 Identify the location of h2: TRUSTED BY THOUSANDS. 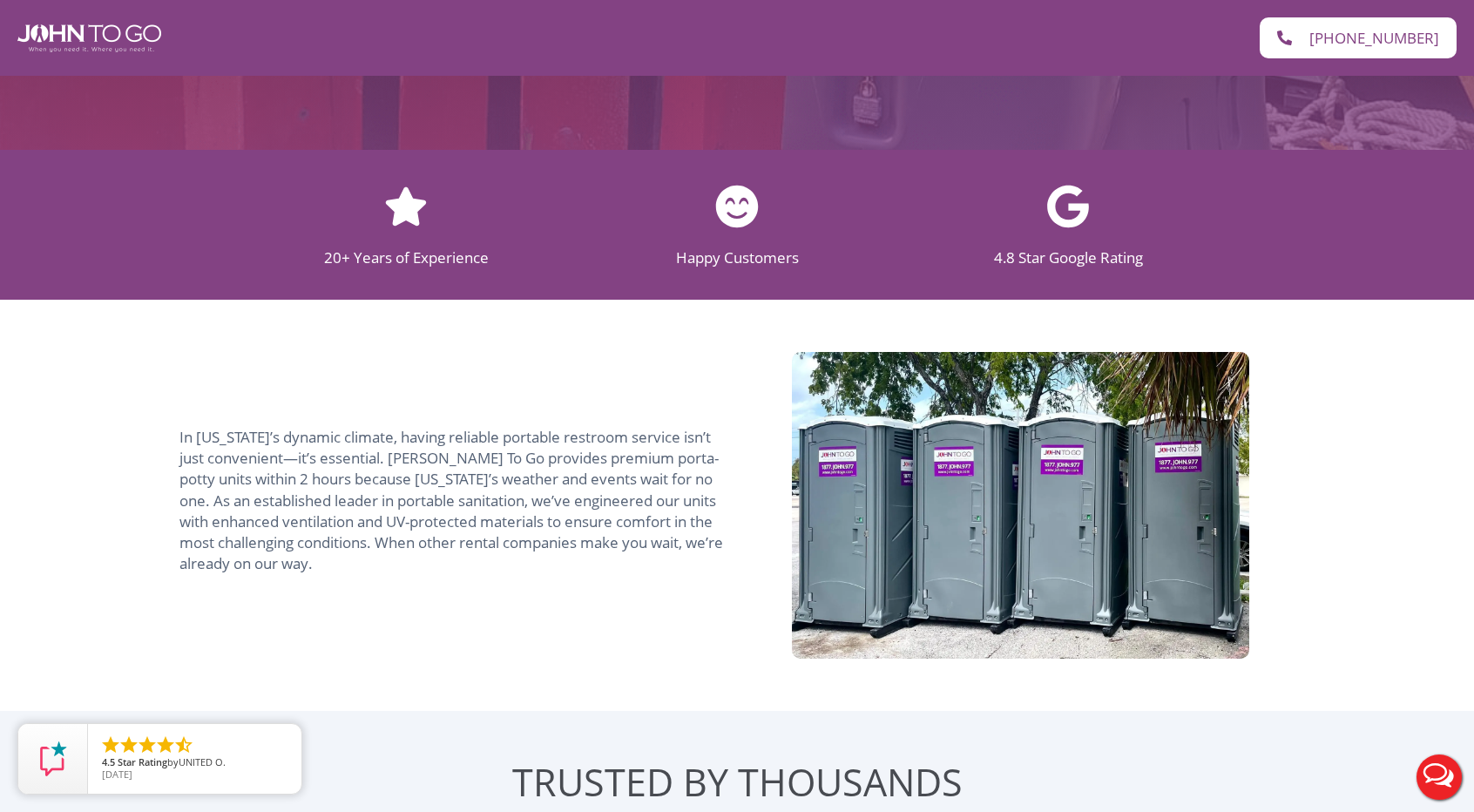
(737, 781).